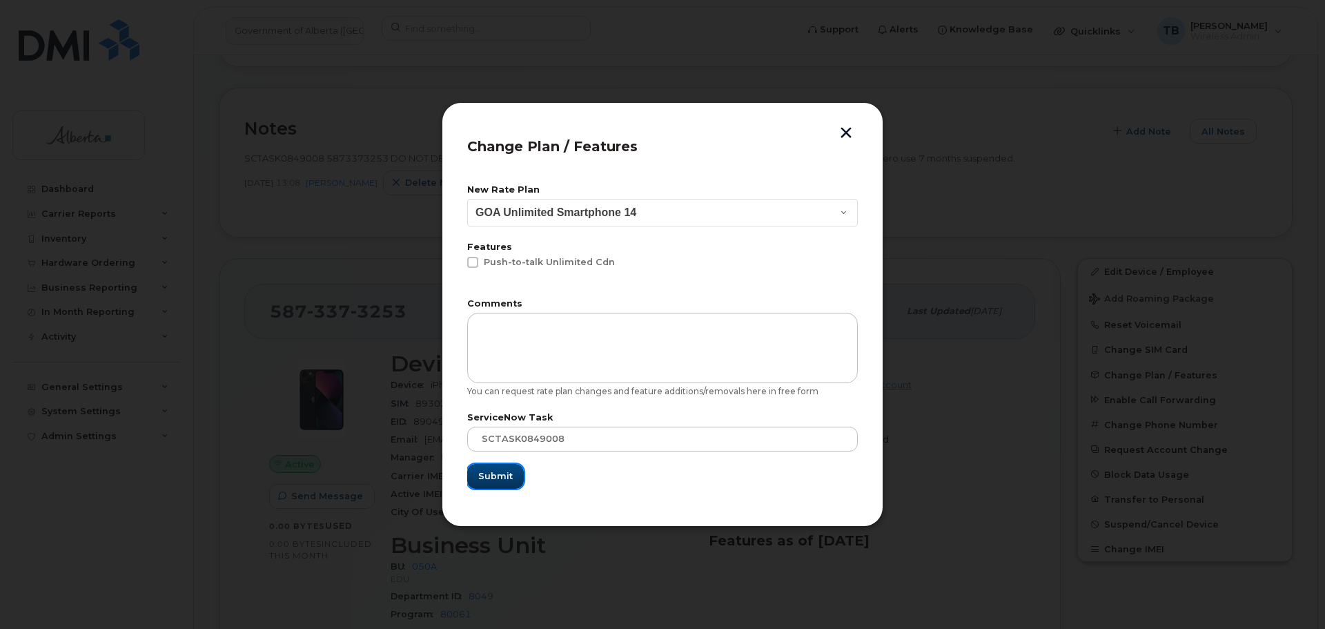 This screenshot has height=629, width=1325. What do you see at coordinates (663, 304) in the screenshot?
I see `label: Comments` at bounding box center [663, 304].